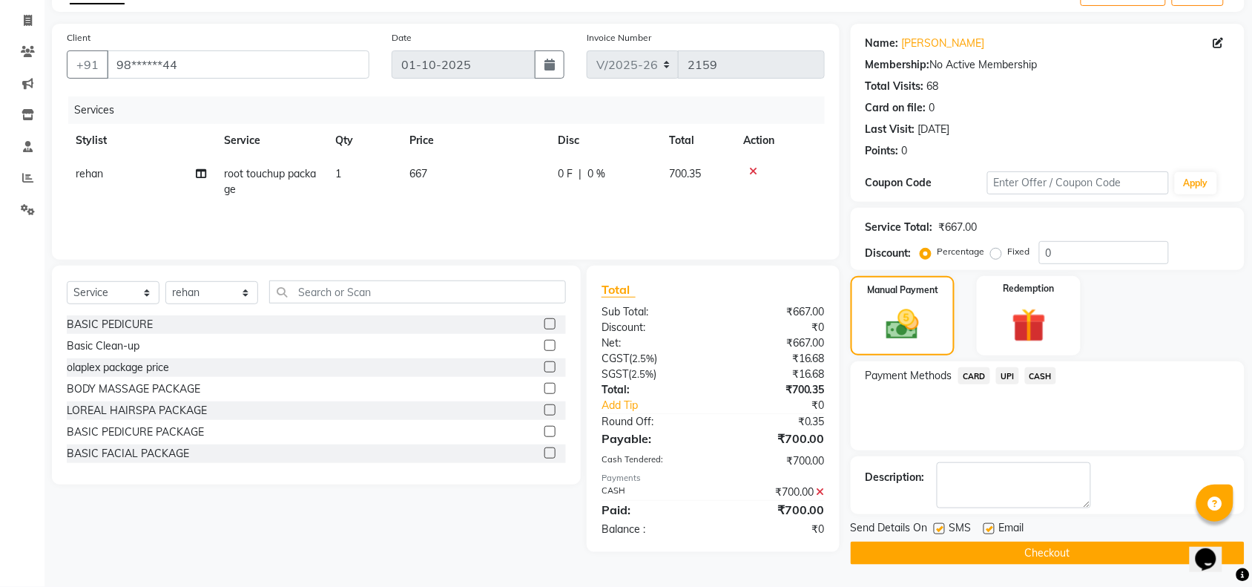 This screenshot has height=587, width=1252. Describe the element at coordinates (363, 140) in the screenshot. I see `th: Qty` at that location.